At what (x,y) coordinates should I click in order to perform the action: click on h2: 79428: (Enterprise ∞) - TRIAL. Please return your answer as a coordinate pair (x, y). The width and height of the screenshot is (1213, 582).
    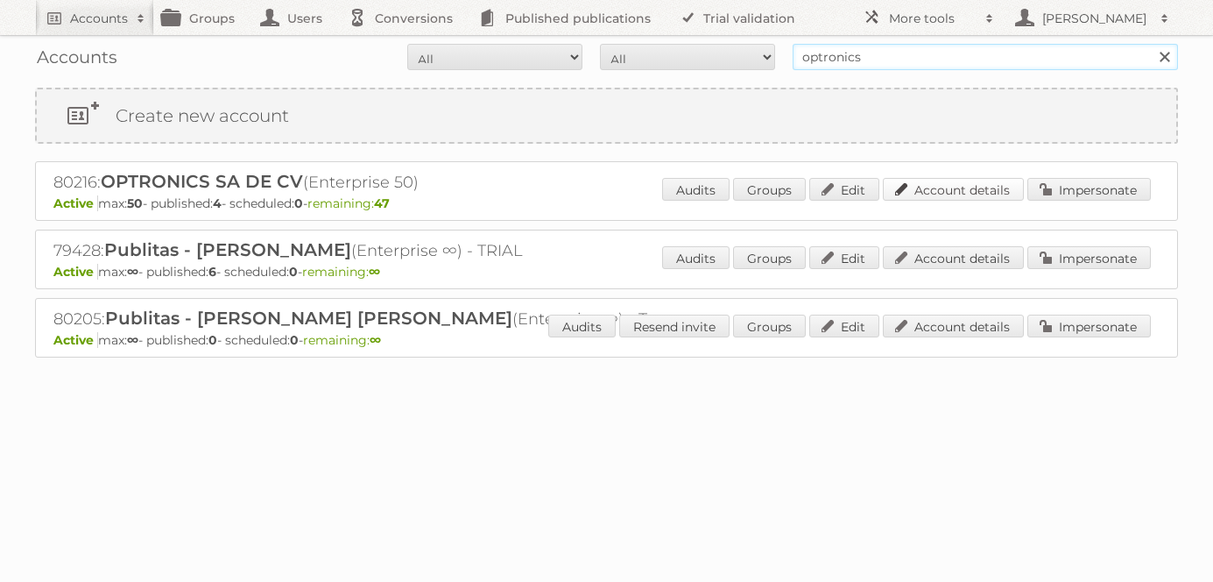
    Looking at the image, I should click on (360, 251).